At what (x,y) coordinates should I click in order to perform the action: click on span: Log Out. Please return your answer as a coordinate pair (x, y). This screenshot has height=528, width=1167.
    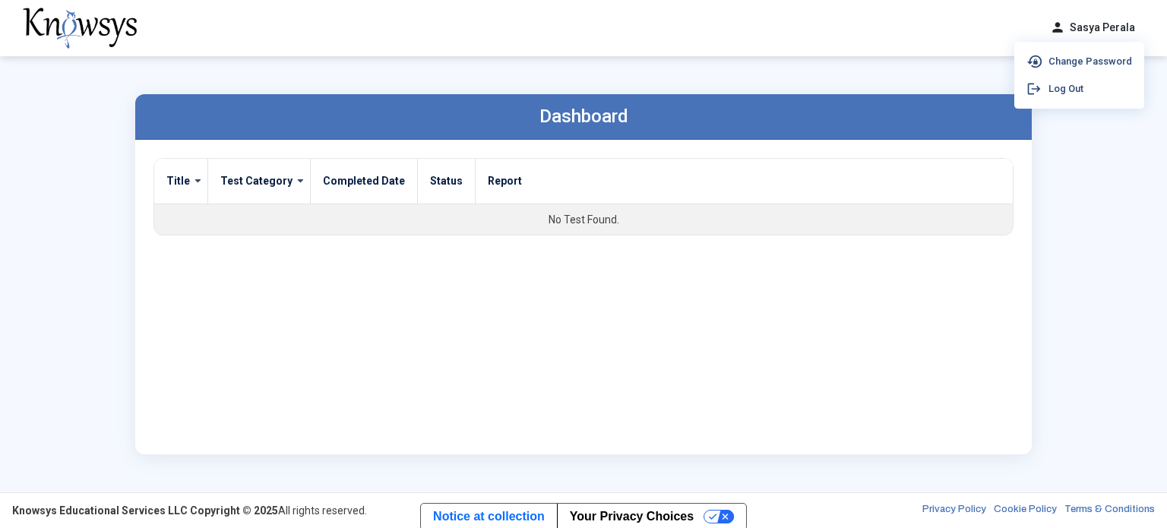
    Looking at the image, I should click on (1066, 89).